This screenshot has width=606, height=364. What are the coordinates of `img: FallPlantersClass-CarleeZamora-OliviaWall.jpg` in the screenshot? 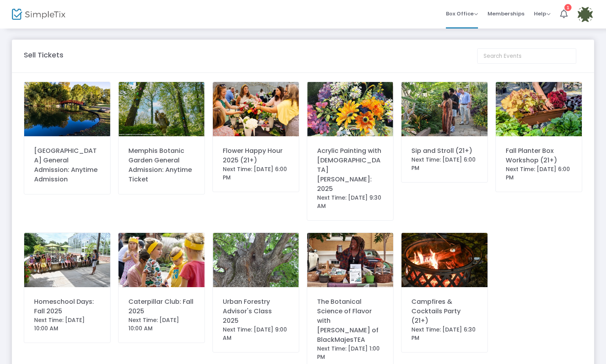 It's located at (539, 109).